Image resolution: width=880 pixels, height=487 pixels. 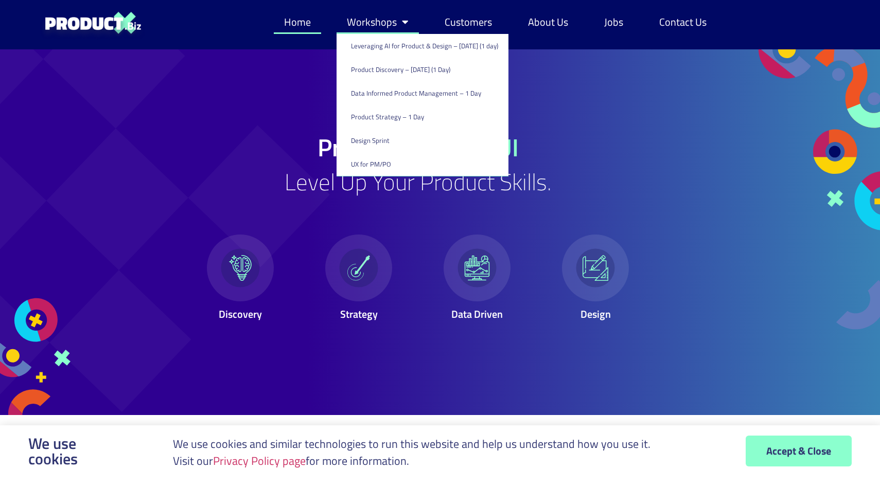 I want to click on a: Contact Us, so click(x=683, y=22).